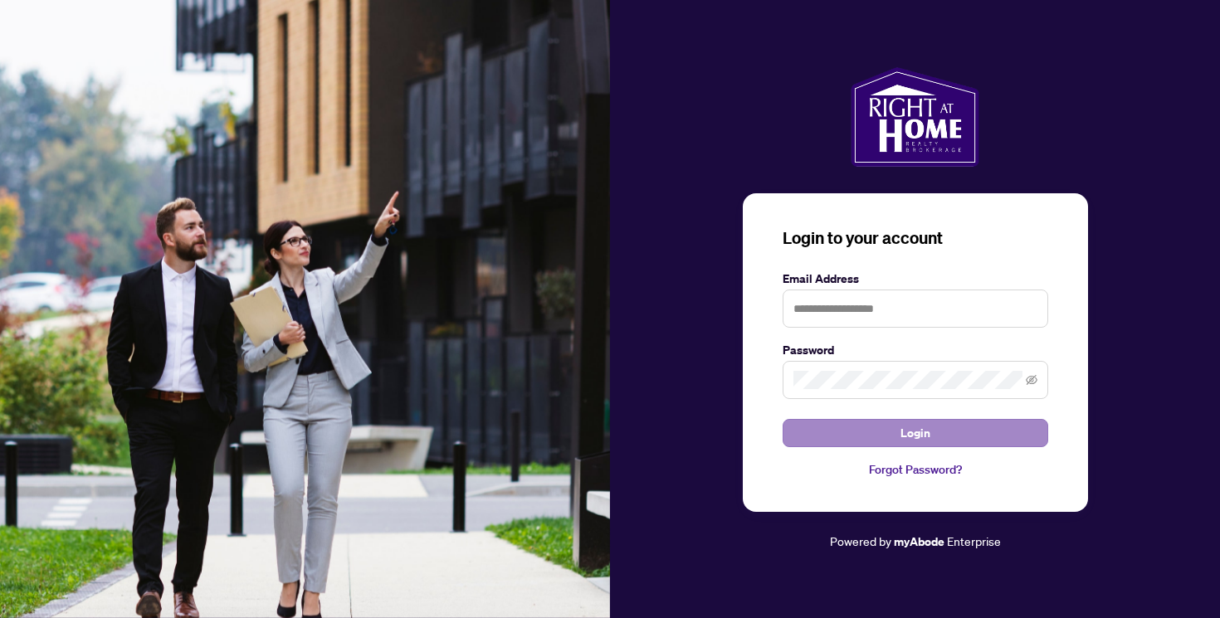  I want to click on a: myAbode, so click(919, 542).